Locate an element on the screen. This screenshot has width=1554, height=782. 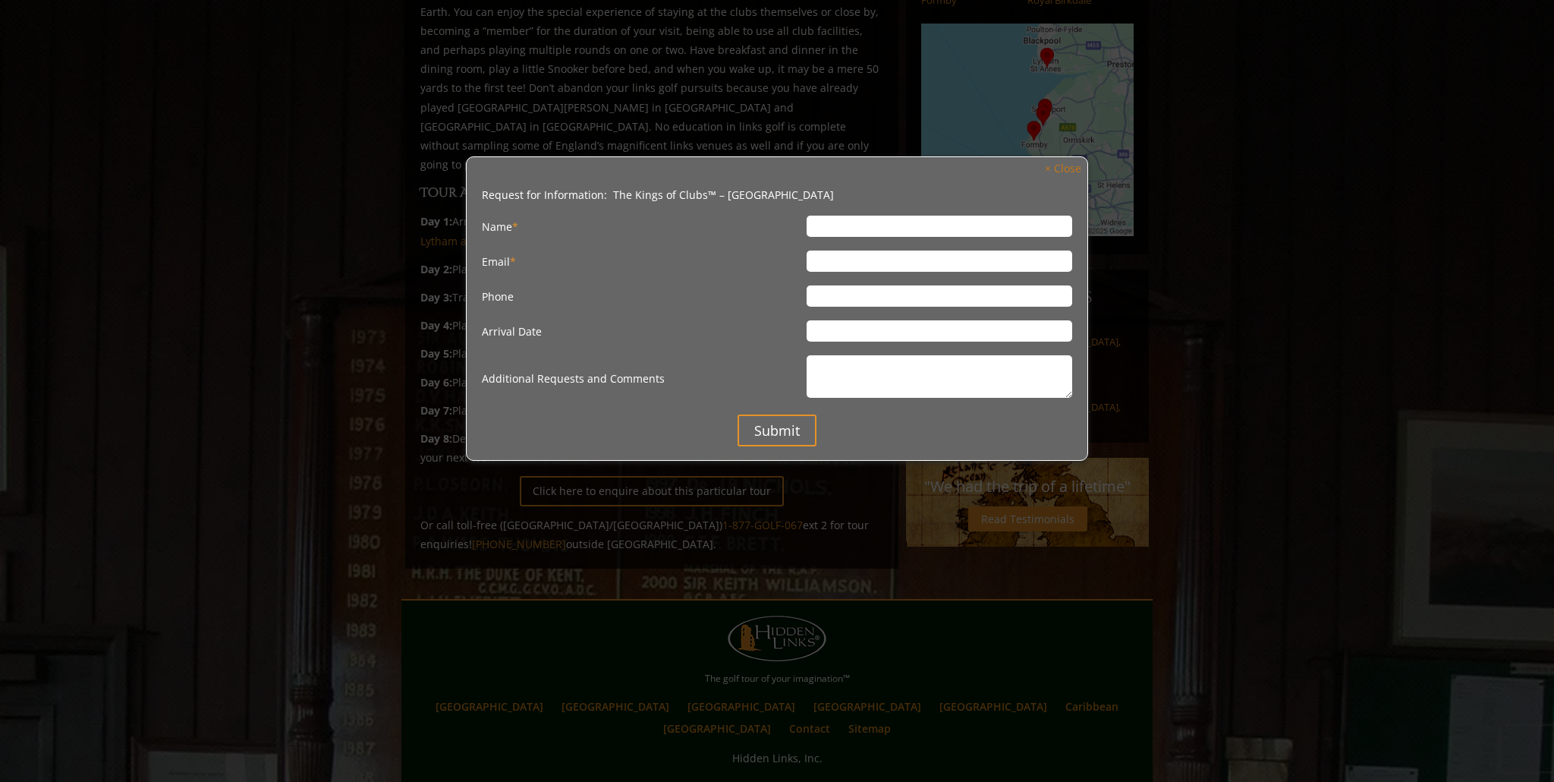
input: Submit is located at coordinates (777, 430).